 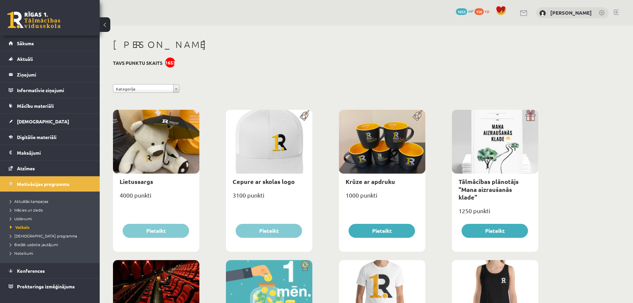 What do you see at coordinates (22, 253) in the screenshot?
I see `span: Noteikumi` at bounding box center [22, 253].